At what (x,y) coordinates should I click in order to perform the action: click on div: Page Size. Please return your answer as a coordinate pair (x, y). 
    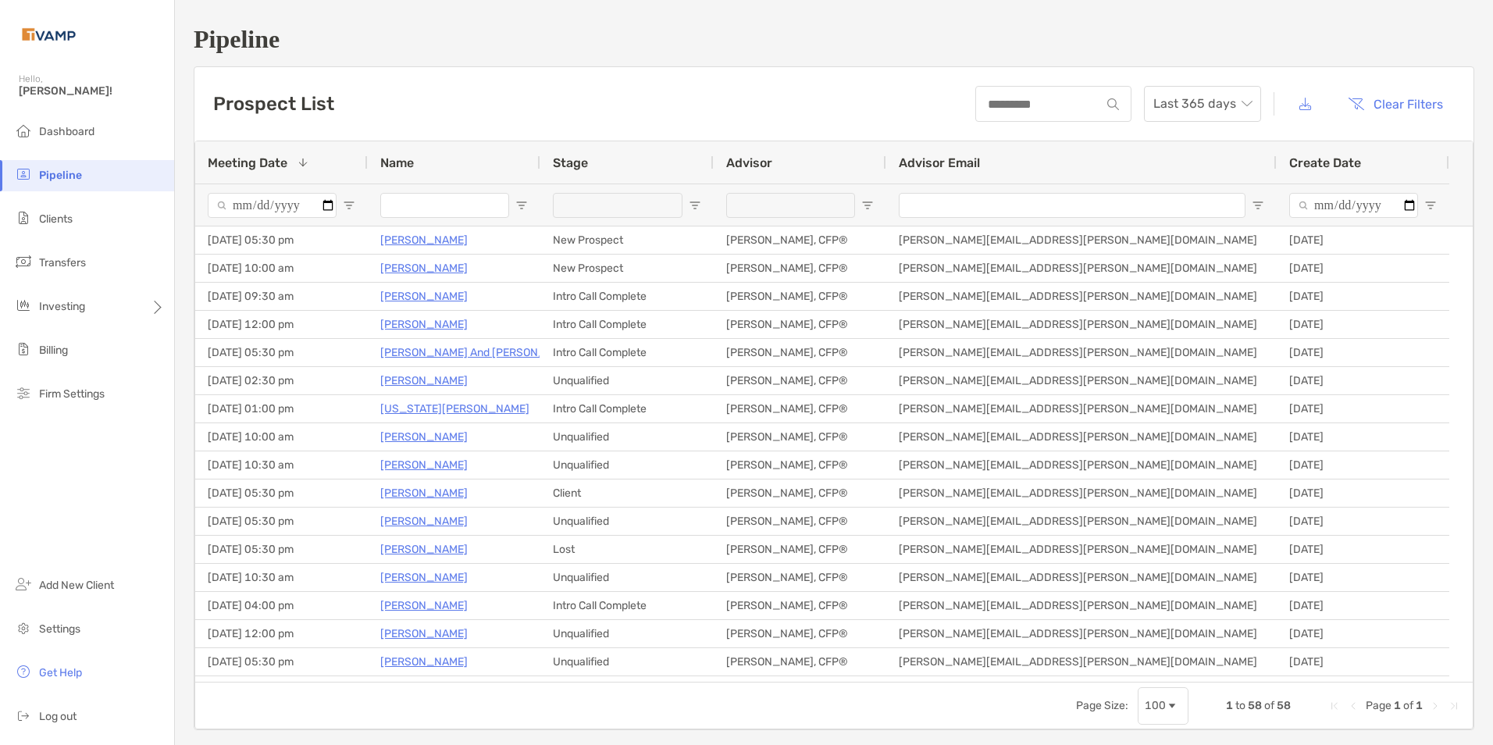
    Looking at the image, I should click on (1163, 706).